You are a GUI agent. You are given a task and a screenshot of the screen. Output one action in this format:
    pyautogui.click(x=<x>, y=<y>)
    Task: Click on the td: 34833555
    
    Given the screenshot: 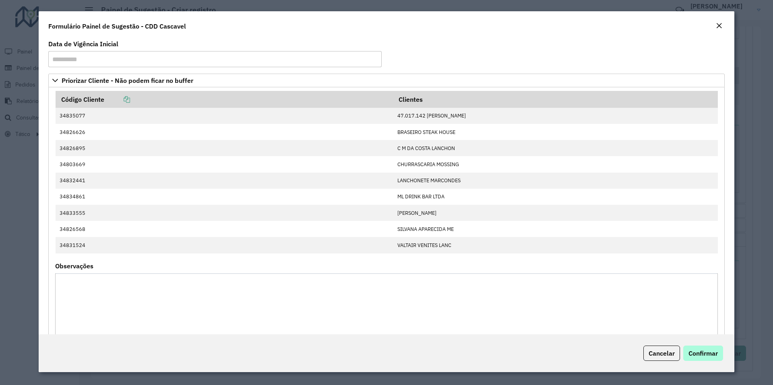 What is the action you would take?
    pyautogui.click(x=224, y=213)
    